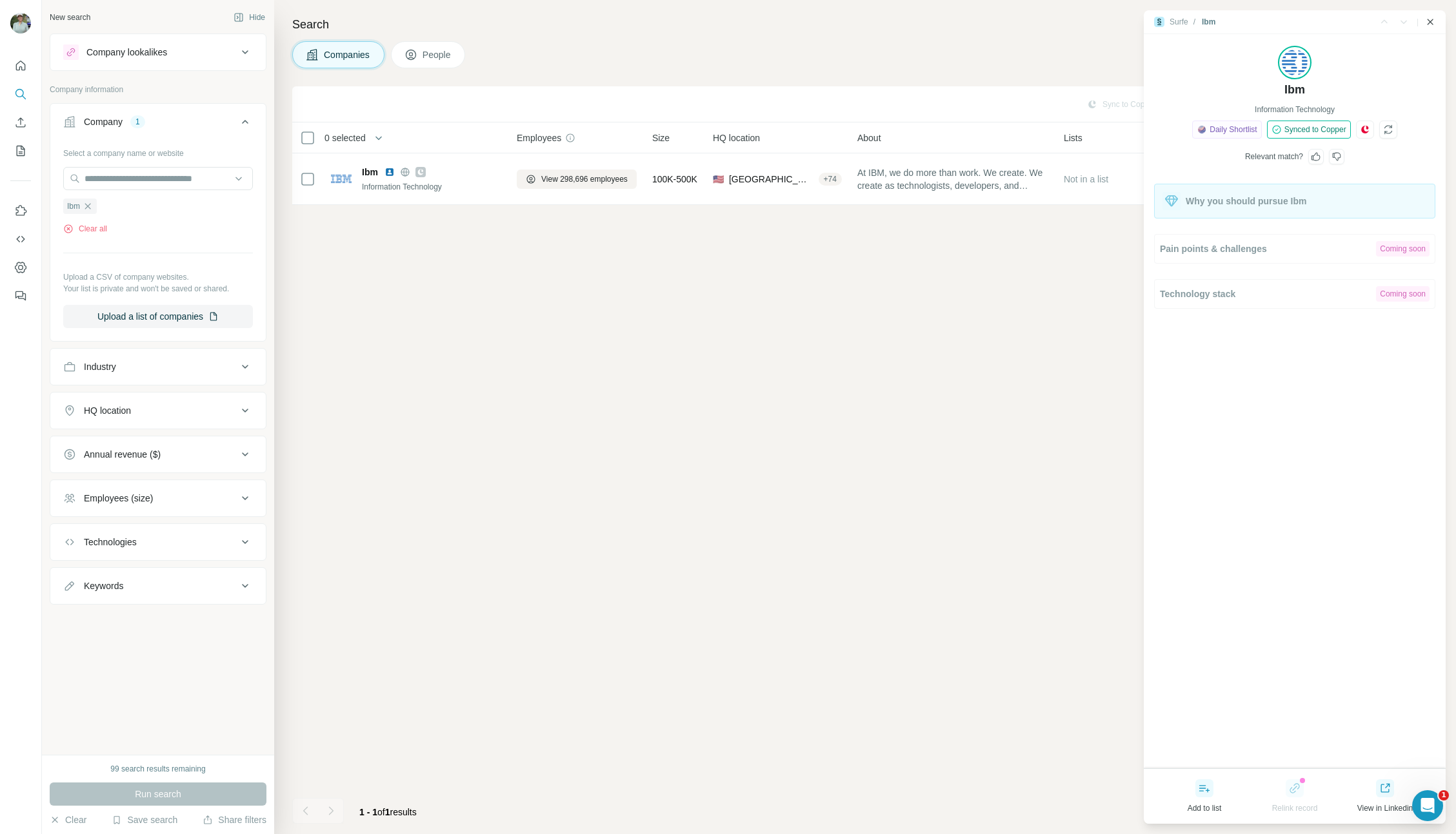  Describe the element at coordinates (157, 769) in the screenshot. I see `div: 99 search results remaining` at that location.